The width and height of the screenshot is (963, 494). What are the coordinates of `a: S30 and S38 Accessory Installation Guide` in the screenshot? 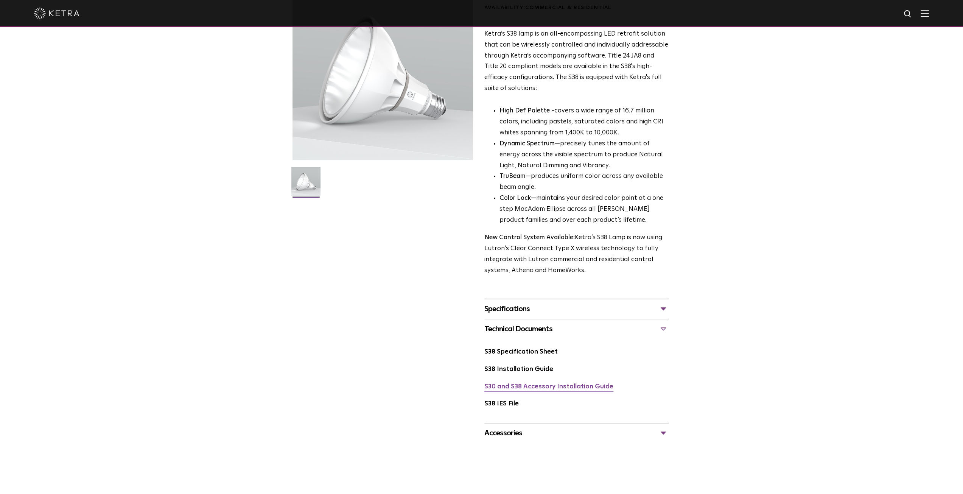 It's located at (549, 386).